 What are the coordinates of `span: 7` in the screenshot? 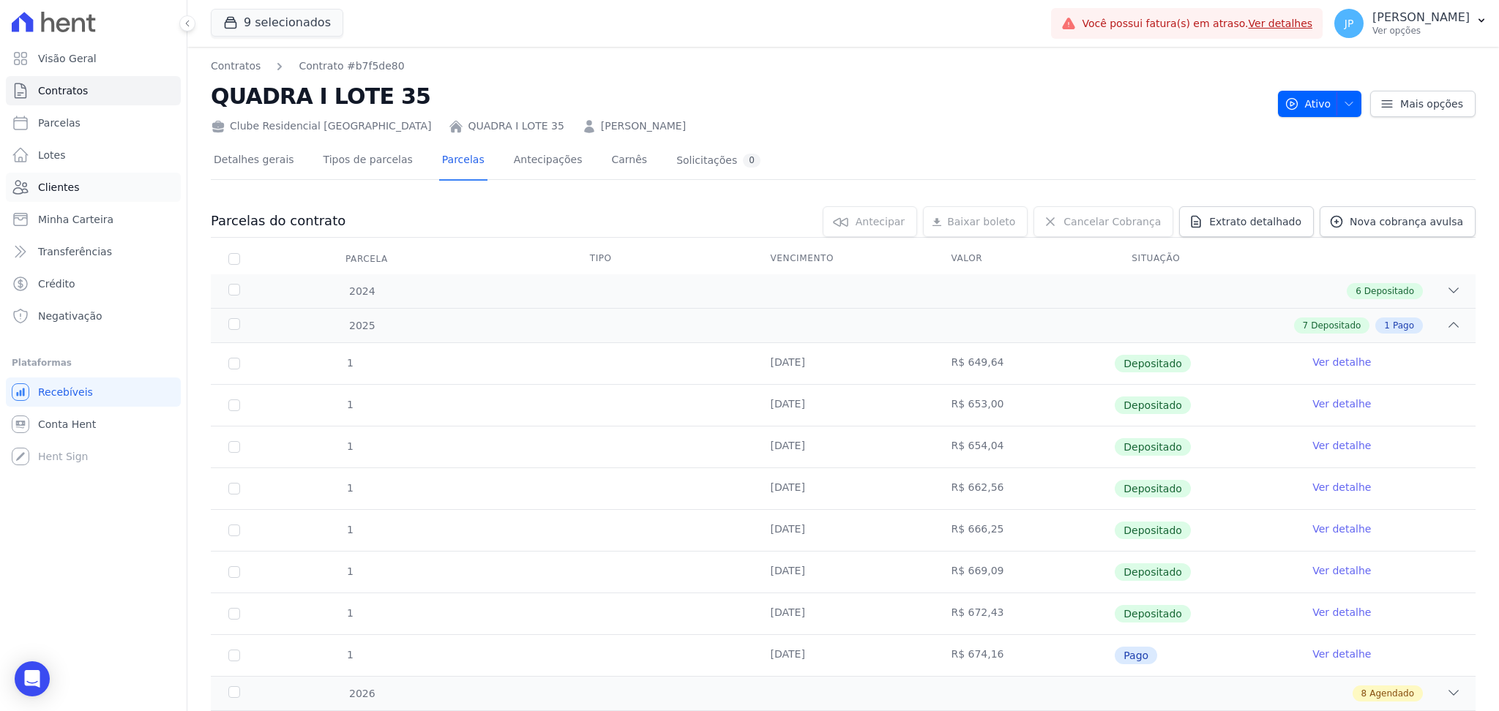 It's located at (1306, 326).